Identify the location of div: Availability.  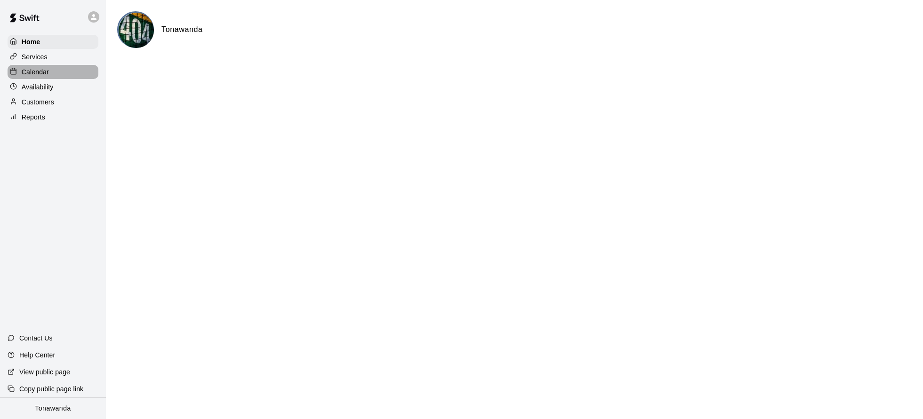
(53, 87).